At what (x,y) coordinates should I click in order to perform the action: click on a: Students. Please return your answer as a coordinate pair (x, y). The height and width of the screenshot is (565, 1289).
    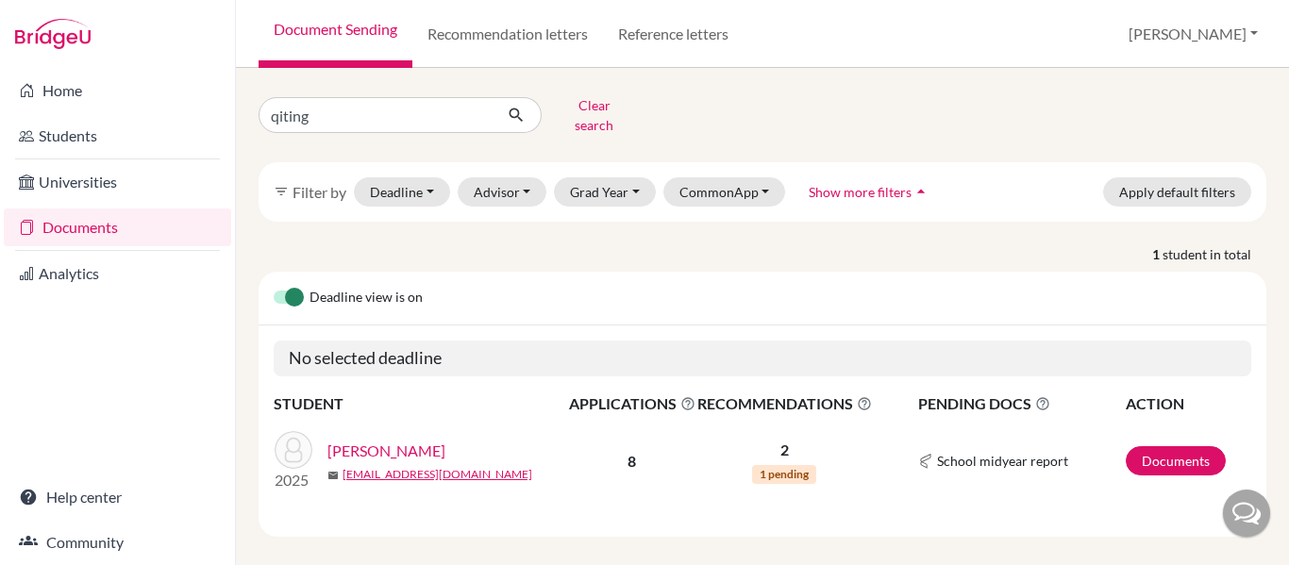
    Looking at the image, I should click on (117, 136).